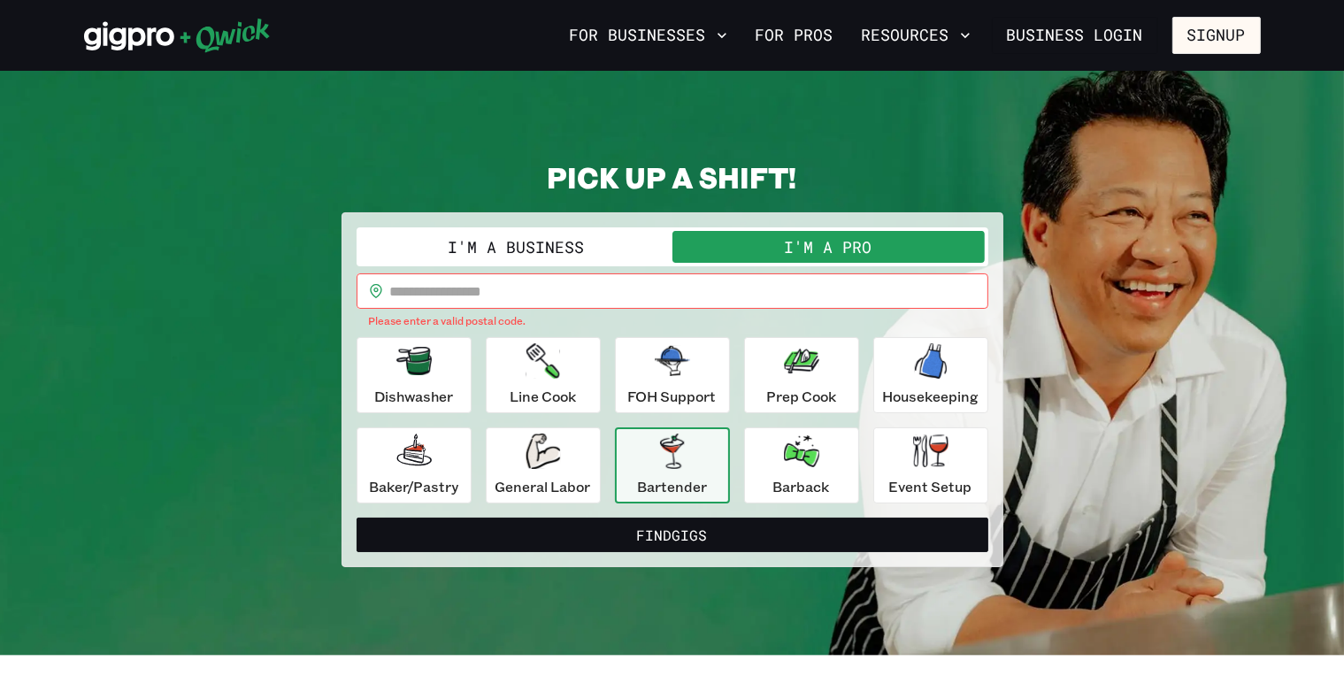  Describe the element at coordinates (673, 375) in the screenshot. I see `button: FOH Support` at that location.